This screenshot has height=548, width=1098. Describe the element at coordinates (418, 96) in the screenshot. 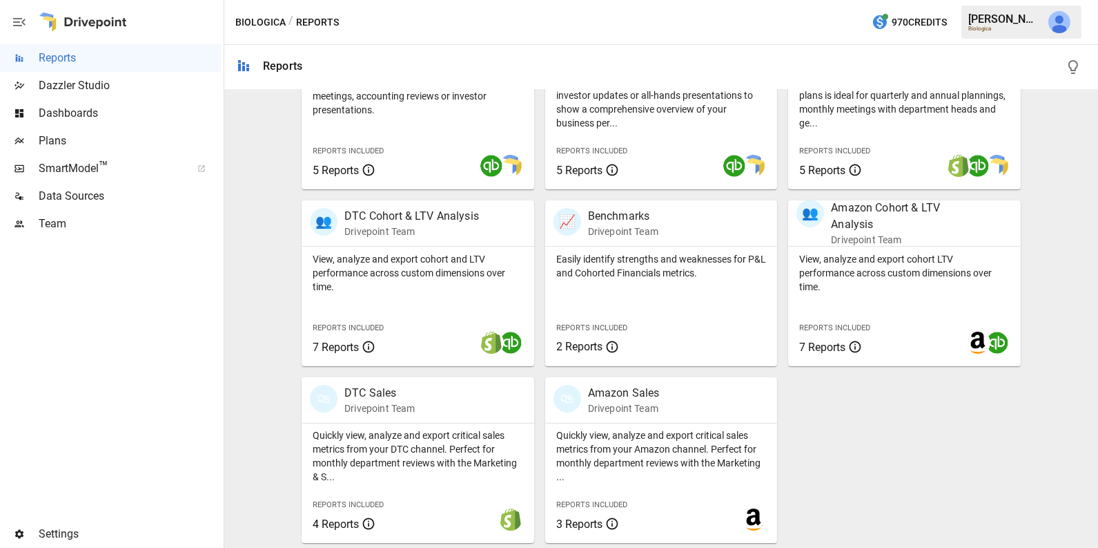

I see `p: Export the core financial statements for board meetings, accounting reviews or investor presentat...` at that location.